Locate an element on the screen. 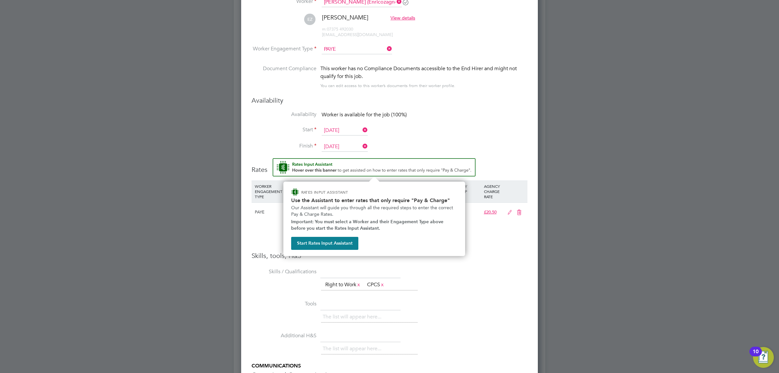  div: You can edit access to this worker’s documents from their worker profile. is located at coordinates (388, 86).